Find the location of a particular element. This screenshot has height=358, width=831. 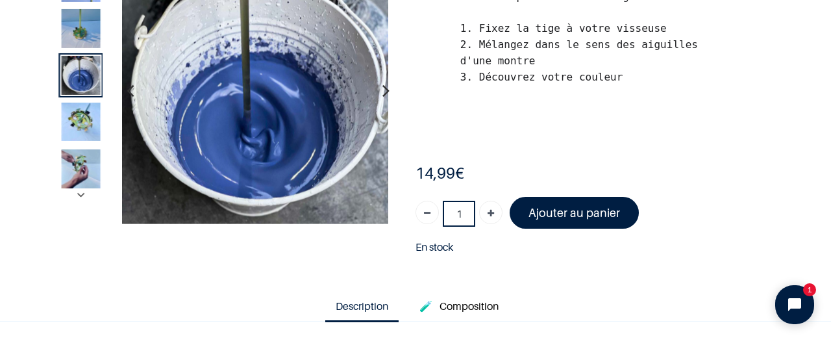

a: Ajouter au panier is located at coordinates (574, 212).